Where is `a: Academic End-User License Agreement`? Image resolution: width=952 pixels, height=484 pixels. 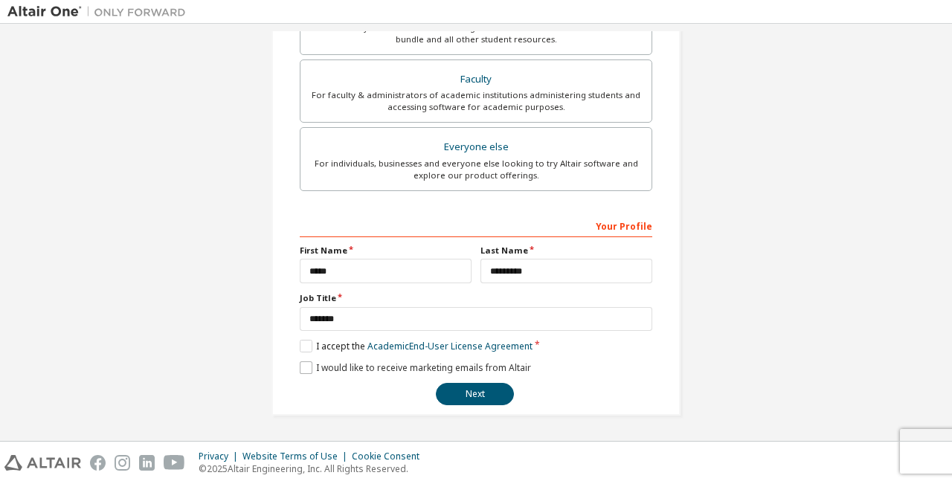 a: Academic End-User License Agreement is located at coordinates (450, 346).